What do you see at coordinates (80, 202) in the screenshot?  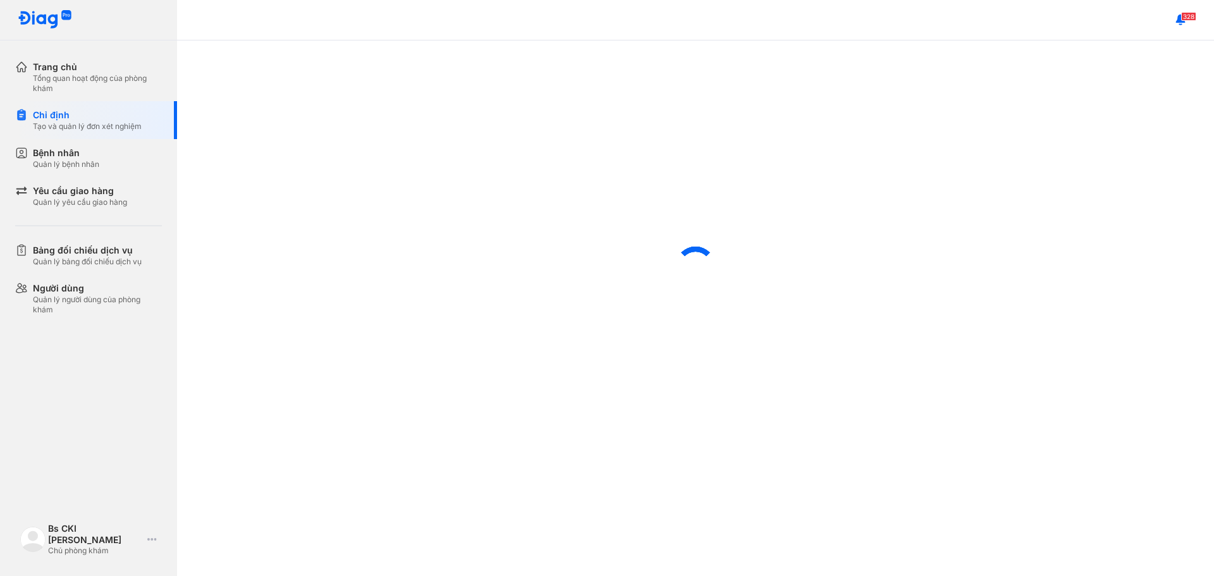 I see `div: Quản lý yêu cầu giao hàng` at bounding box center [80, 202].